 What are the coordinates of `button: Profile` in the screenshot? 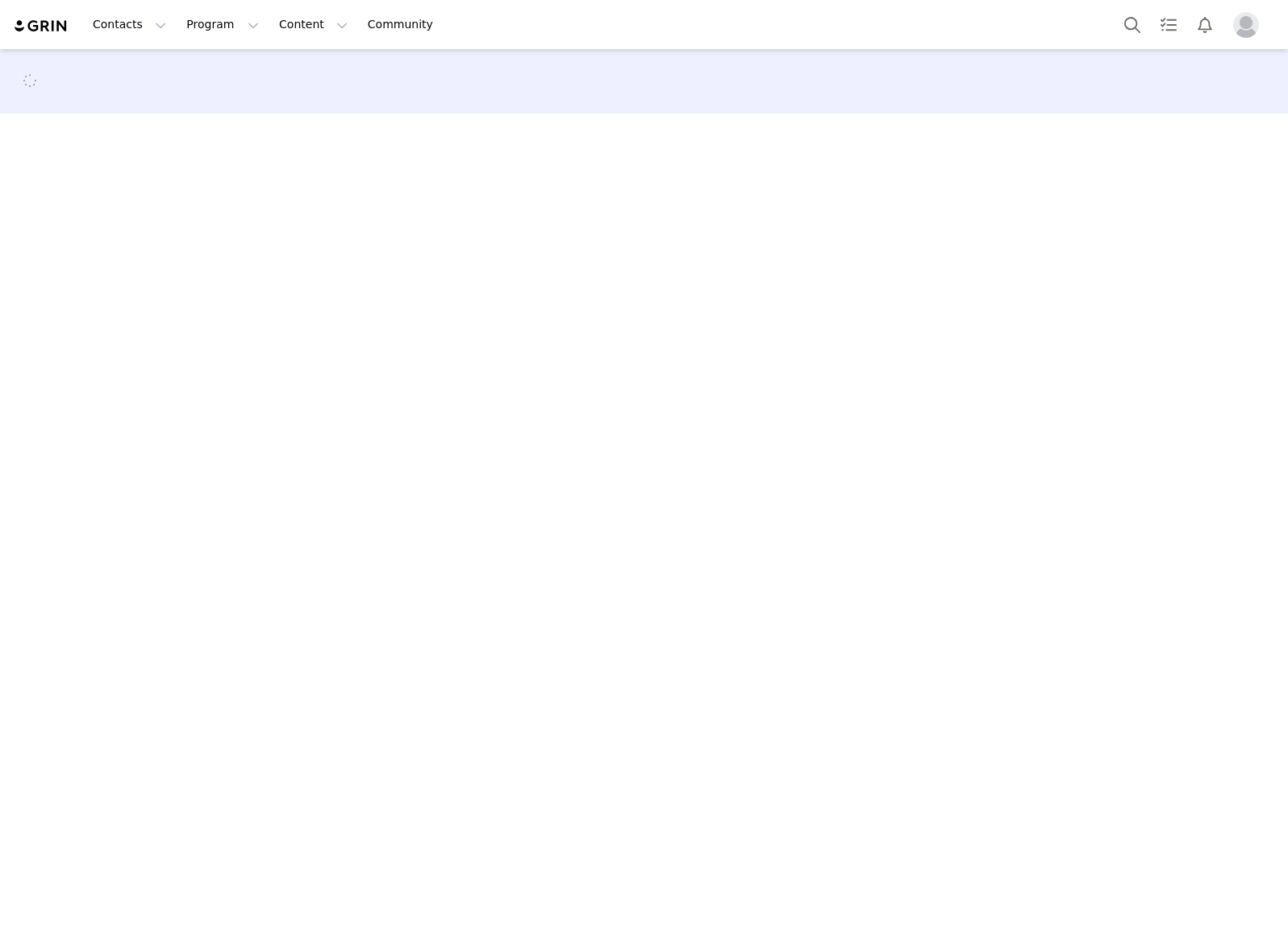 It's located at (1249, 25).